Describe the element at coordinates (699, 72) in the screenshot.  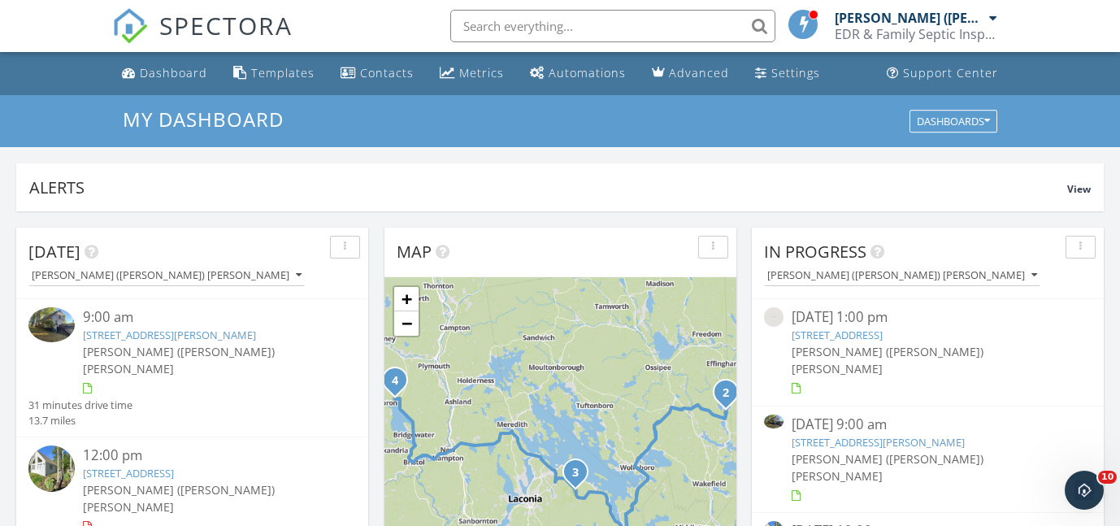
I see `div: Advanced` at that location.